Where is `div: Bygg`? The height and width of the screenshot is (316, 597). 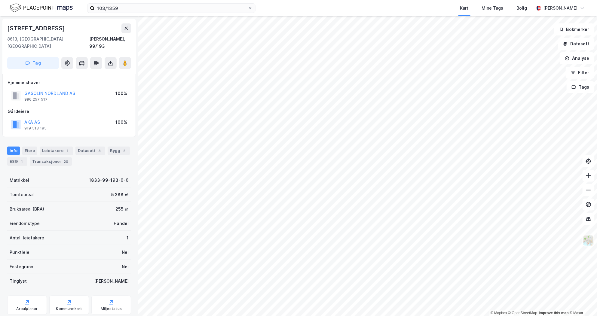 div: Bygg is located at coordinates (119, 151).